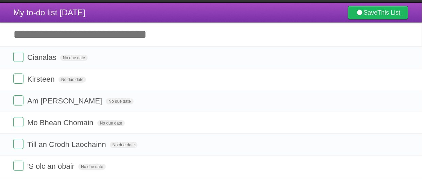 Image resolution: width=422 pixels, height=180 pixels. What do you see at coordinates (389, 13) in the screenshot?
I see `b: This List` at bounding box center [389, 13].